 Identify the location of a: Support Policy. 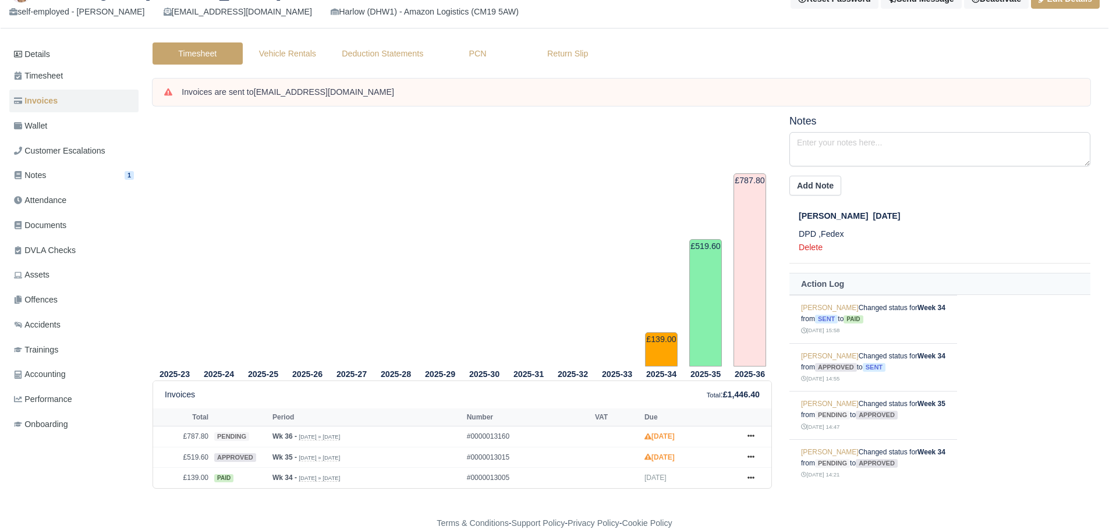
(538, 523).